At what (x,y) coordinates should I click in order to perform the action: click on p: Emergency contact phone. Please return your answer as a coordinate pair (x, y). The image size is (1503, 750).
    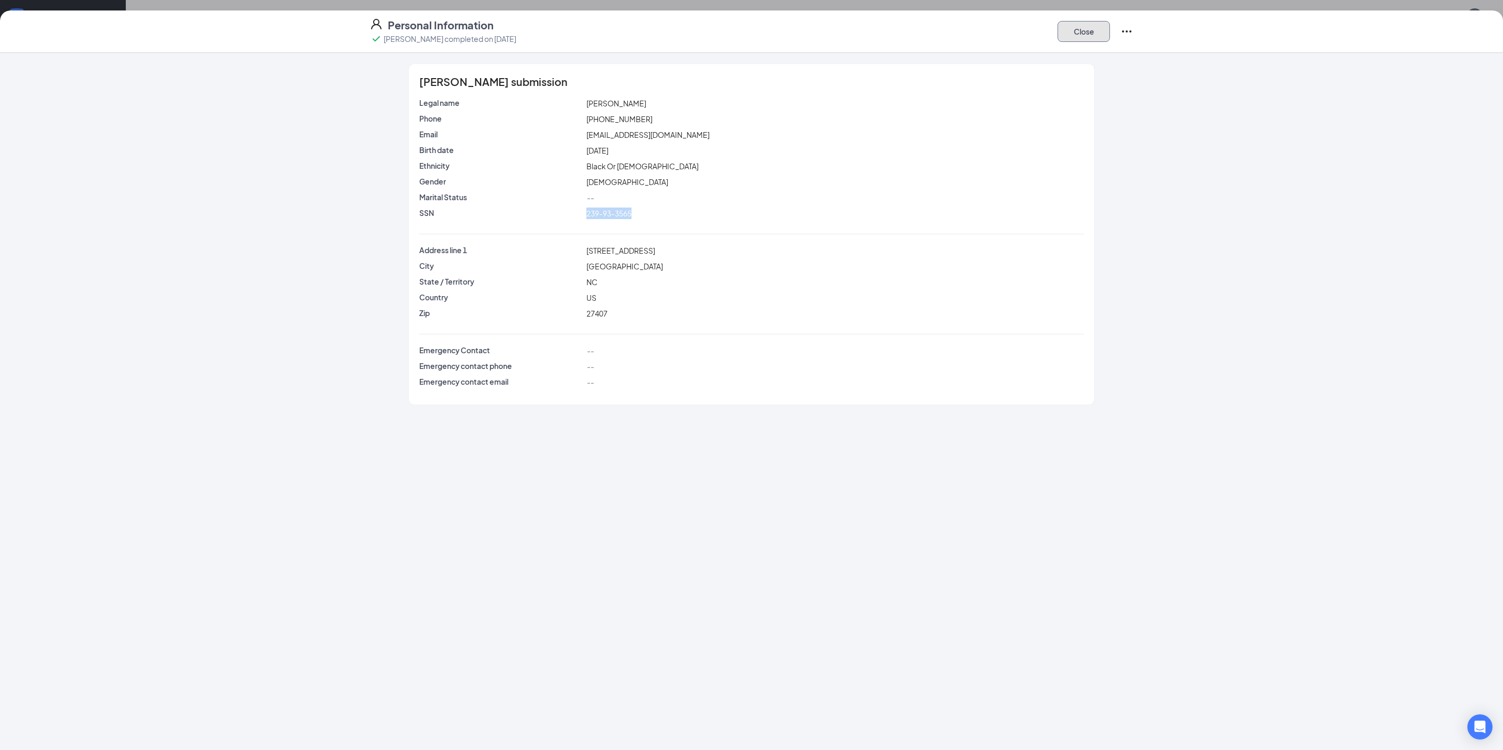
    Looking at the image, I should click on (501, 366).